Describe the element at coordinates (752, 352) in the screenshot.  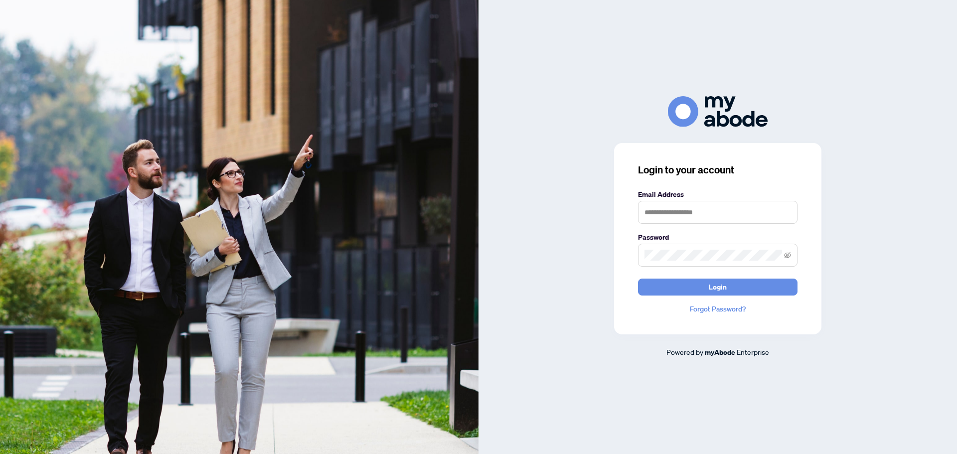
I see `span: Enterprise` at that location.